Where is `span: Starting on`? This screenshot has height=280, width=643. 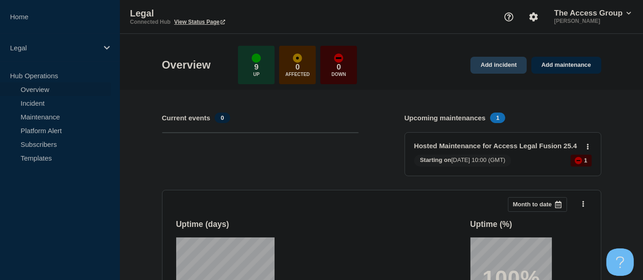
span: Starting on is located at coordinates (436, 160).